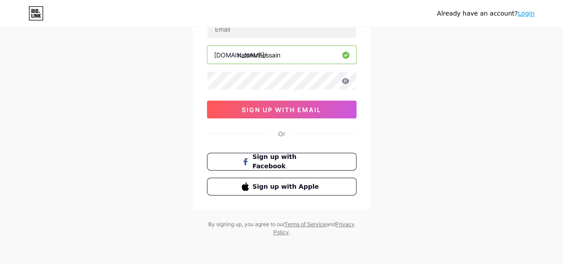  What do you see at coordinates (281, 110) in the screenshot?
I see `span: sign up with email` at bounding box center [281, 110].